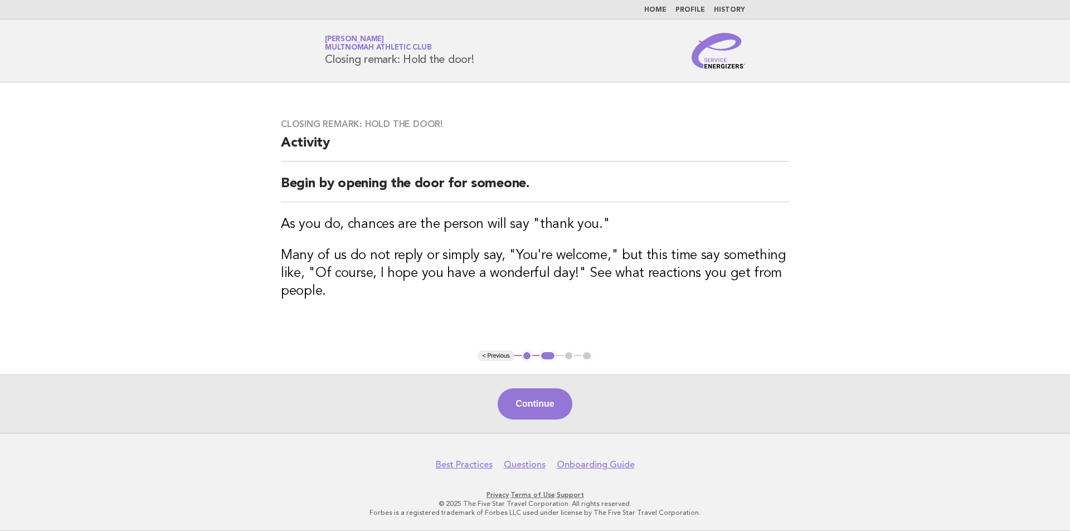 This screenshot has height=531, width=1070. I want to click on a: Profile, so click(690, 10).